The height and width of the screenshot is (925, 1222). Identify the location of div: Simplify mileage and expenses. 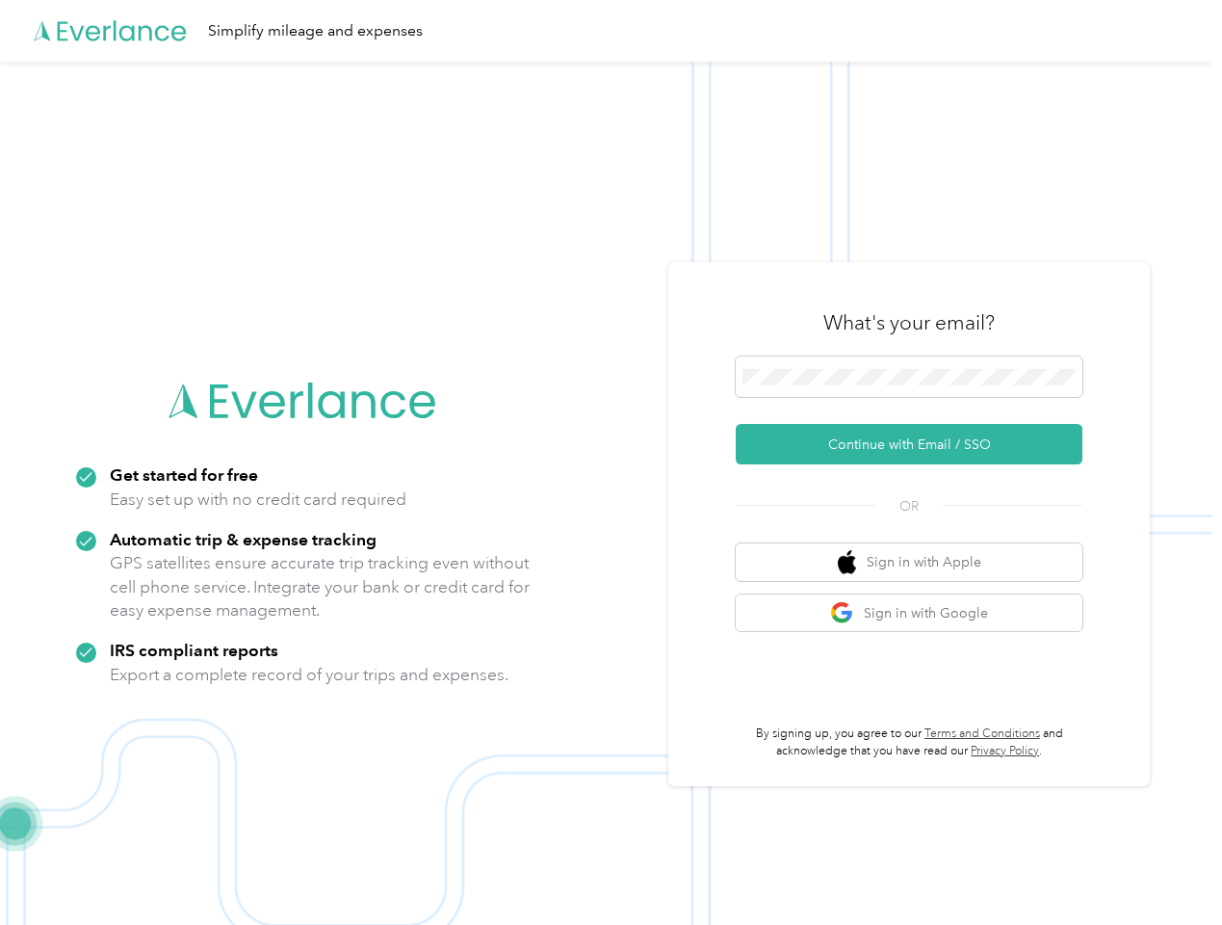
(315, 31).